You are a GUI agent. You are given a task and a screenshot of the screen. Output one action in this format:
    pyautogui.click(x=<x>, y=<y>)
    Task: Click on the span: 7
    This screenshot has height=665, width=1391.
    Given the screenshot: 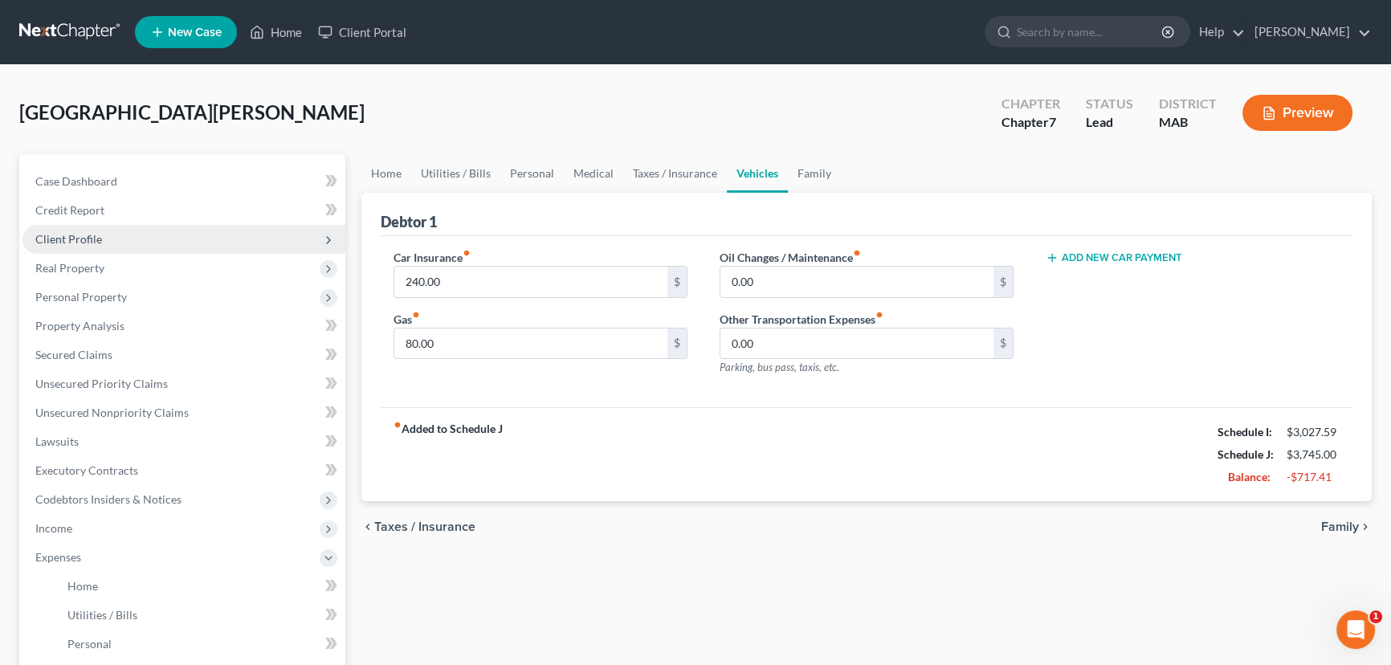 What is the action you would take?
    pyautogui.click(x=1052, y=121)
    